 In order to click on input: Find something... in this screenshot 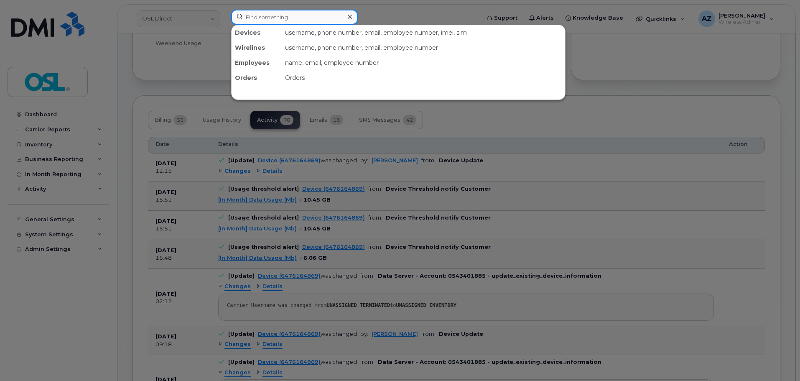, I will do `click(294, 17)`.